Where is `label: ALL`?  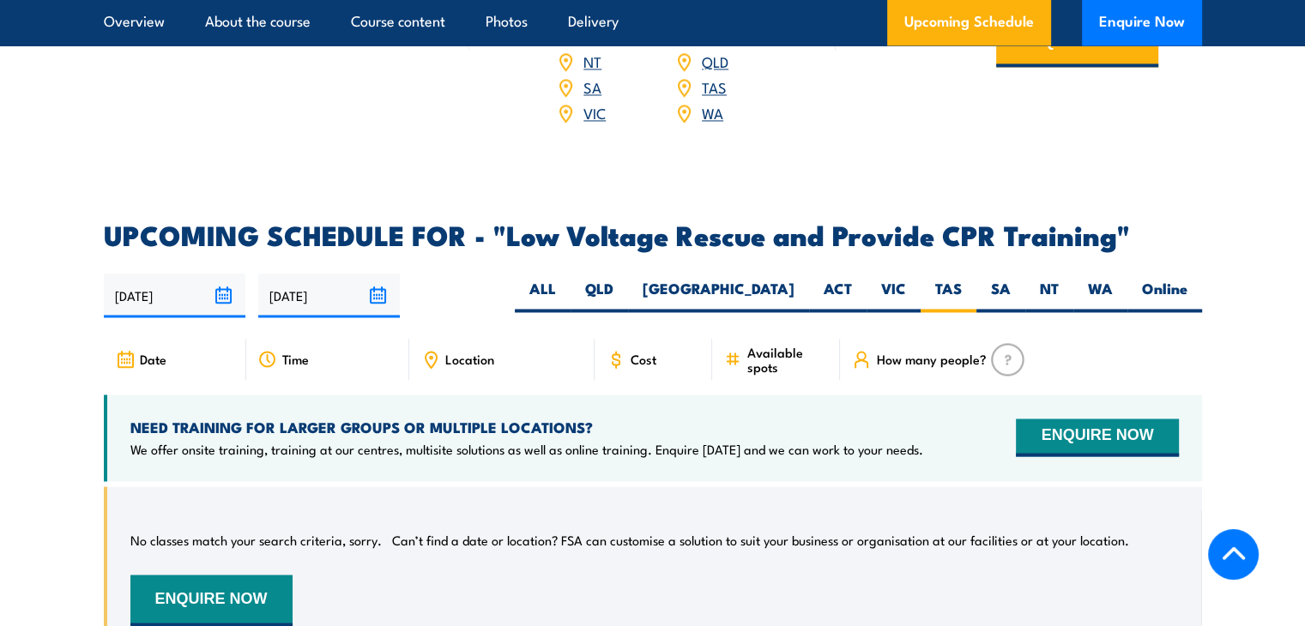
label: ALL is located at coordinates (542, 295).